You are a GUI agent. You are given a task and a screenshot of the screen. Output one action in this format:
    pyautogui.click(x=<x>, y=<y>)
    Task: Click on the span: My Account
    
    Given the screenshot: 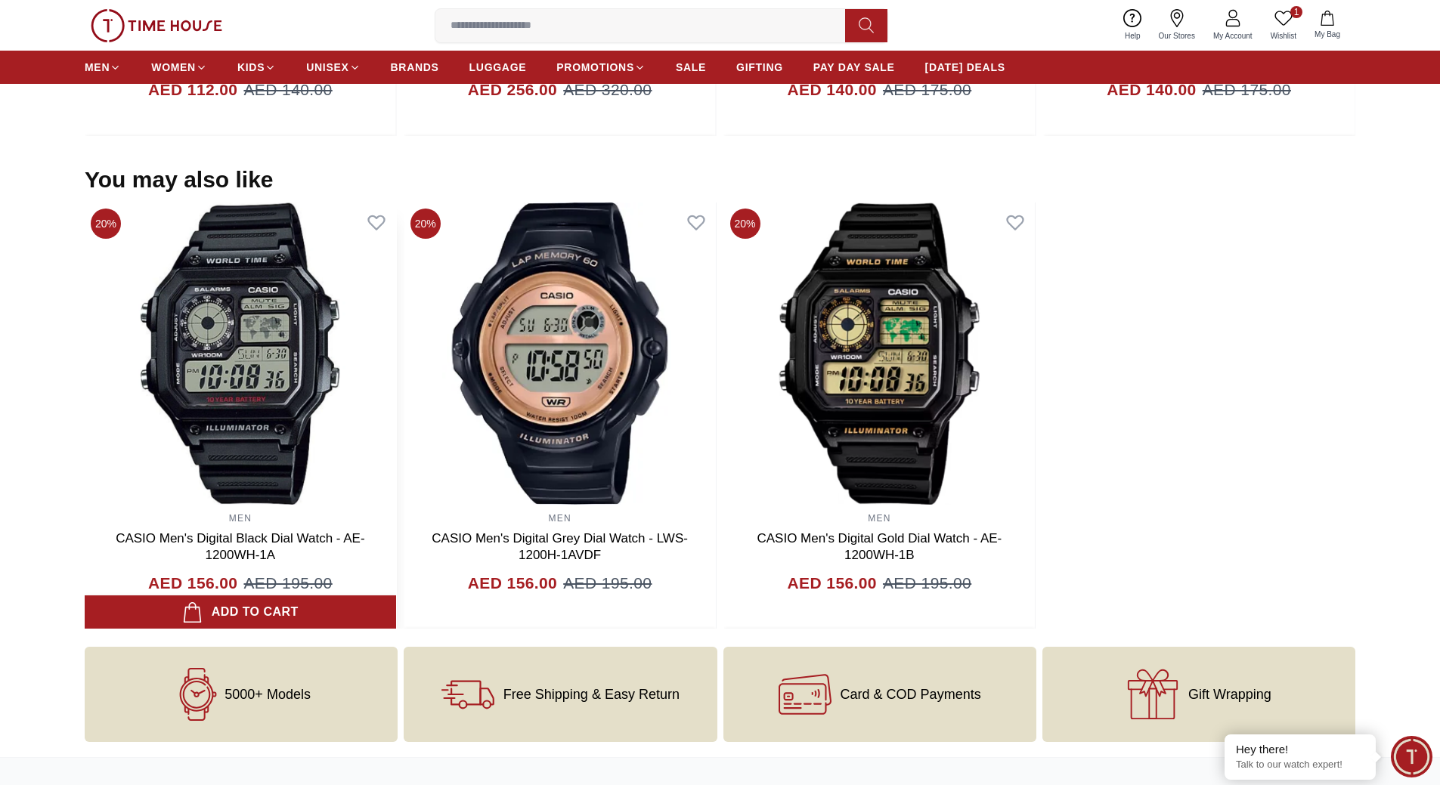 What is the action you would take?
    pyautogui.click(x=1233, y=36)
    